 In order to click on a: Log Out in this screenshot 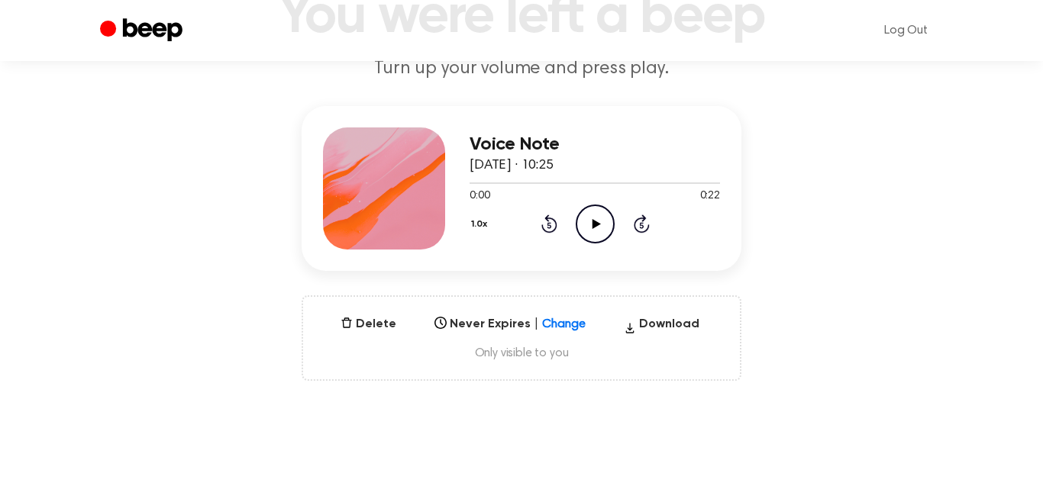, I will do `click(905, 31)`.